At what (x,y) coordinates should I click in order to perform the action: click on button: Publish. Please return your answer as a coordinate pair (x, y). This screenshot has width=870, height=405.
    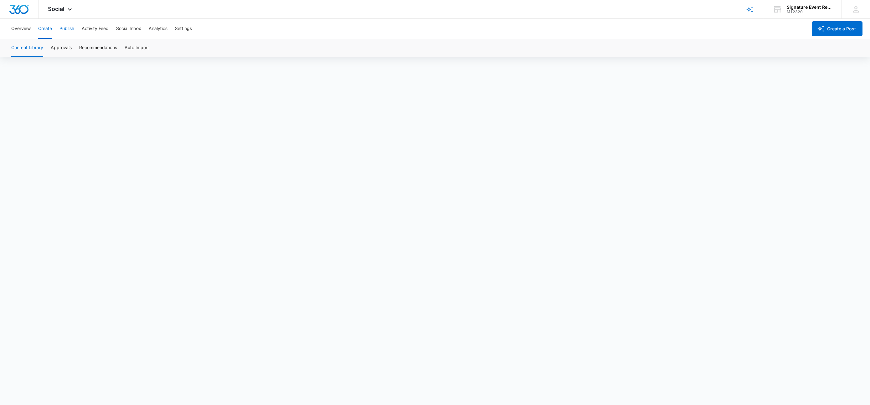
    Looking at the image, I should click on (67, 29).